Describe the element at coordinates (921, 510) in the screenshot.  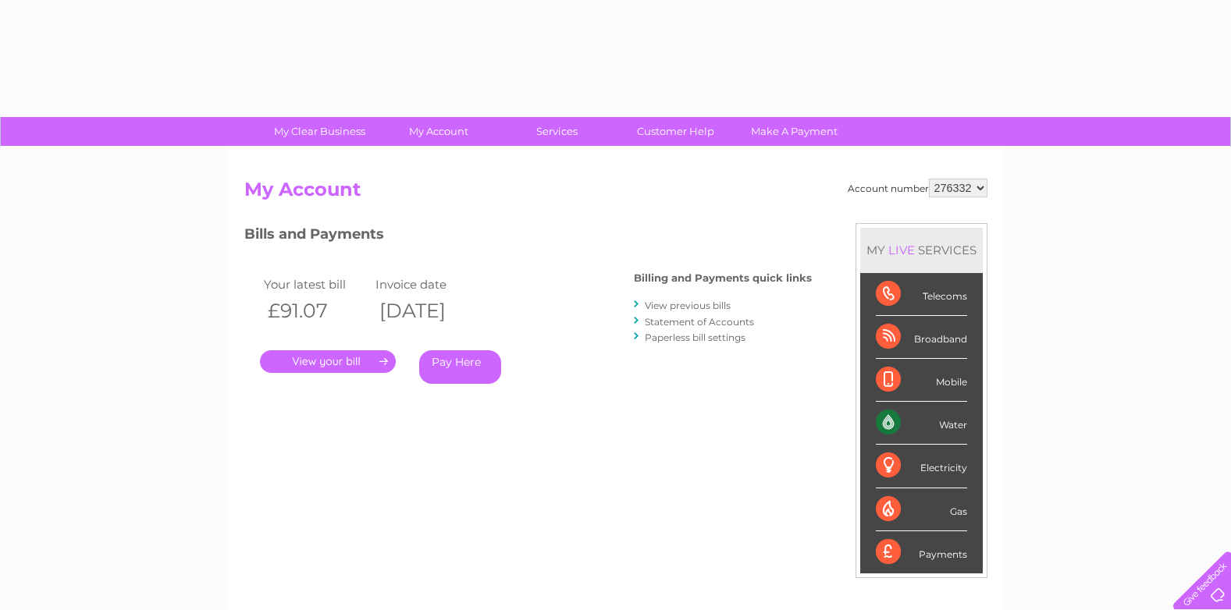
I see `div: Gas` at that location.